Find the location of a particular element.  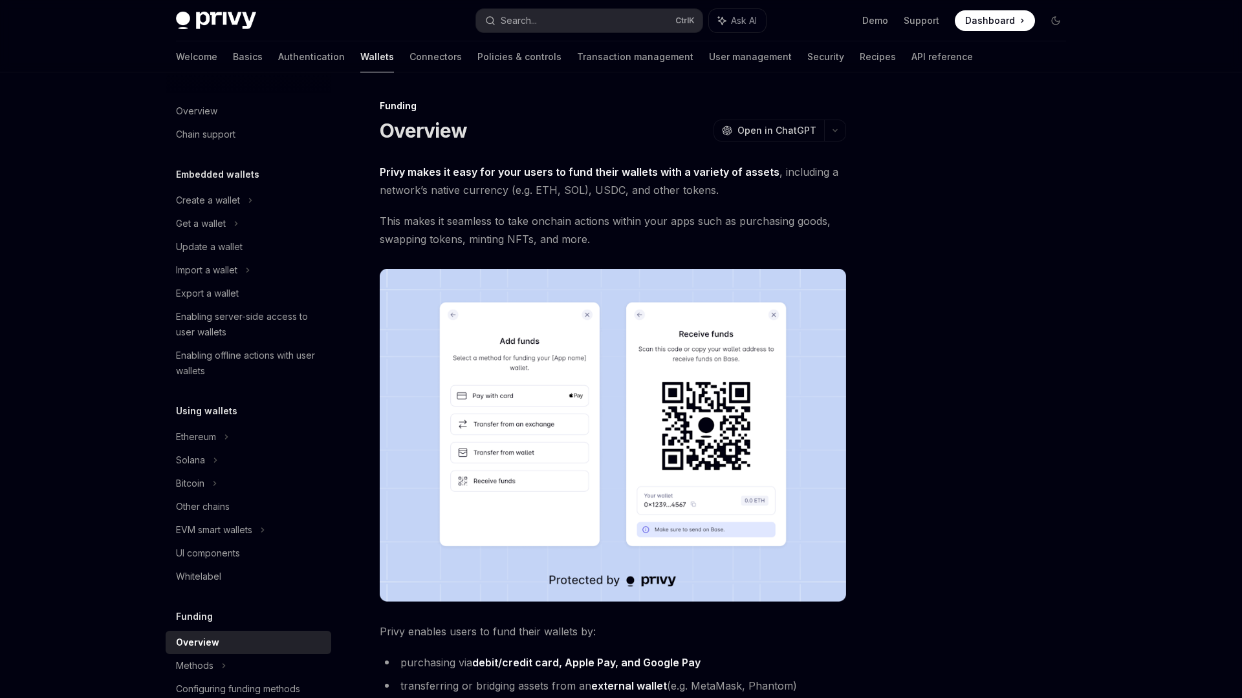

div: UI components is located at coordinates (208, 554).